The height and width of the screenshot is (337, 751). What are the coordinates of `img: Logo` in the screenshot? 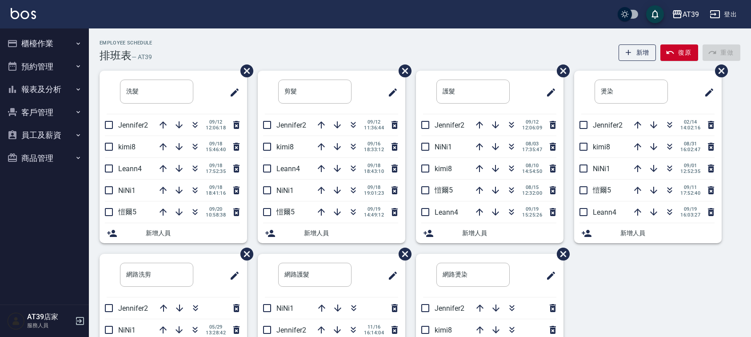 It's located at (23, 13).